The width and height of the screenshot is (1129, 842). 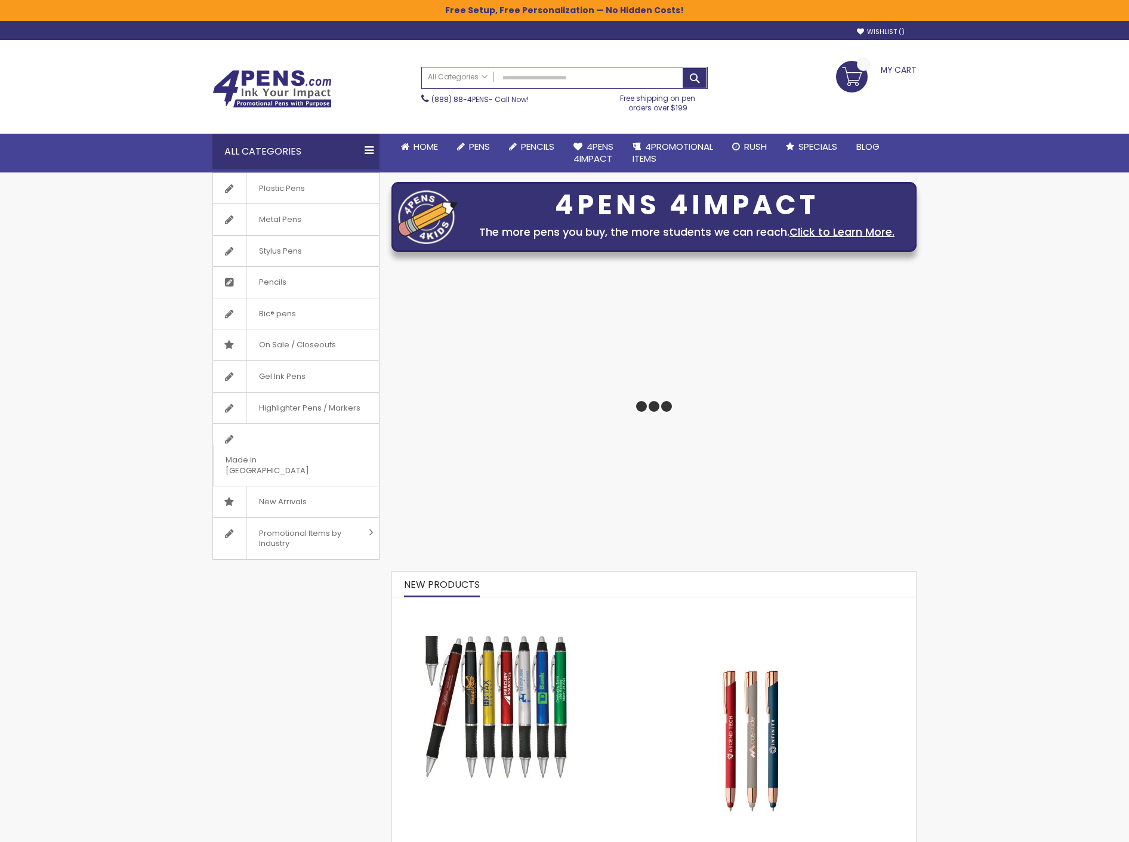 I want to click on div: Free shipping on pen orders over $199, so click(x=658, y=101).